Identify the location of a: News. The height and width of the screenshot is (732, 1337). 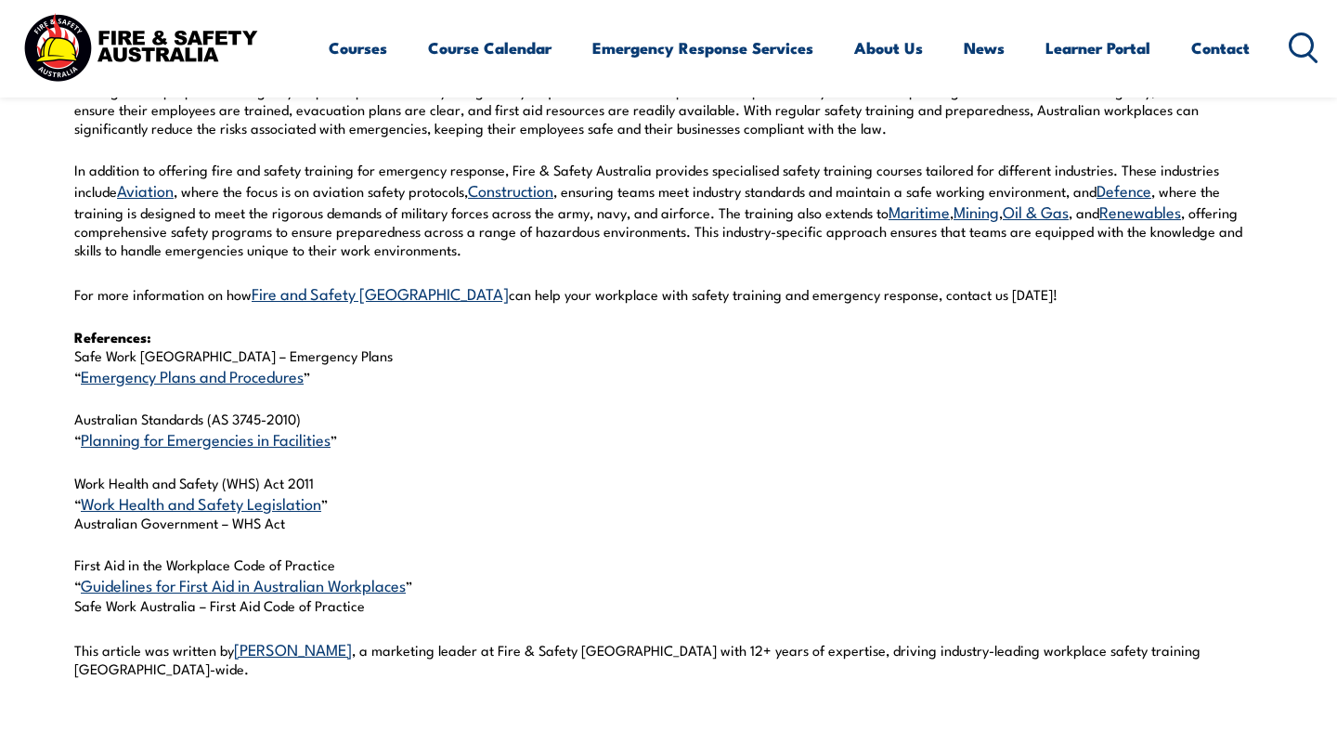
(984, 47).